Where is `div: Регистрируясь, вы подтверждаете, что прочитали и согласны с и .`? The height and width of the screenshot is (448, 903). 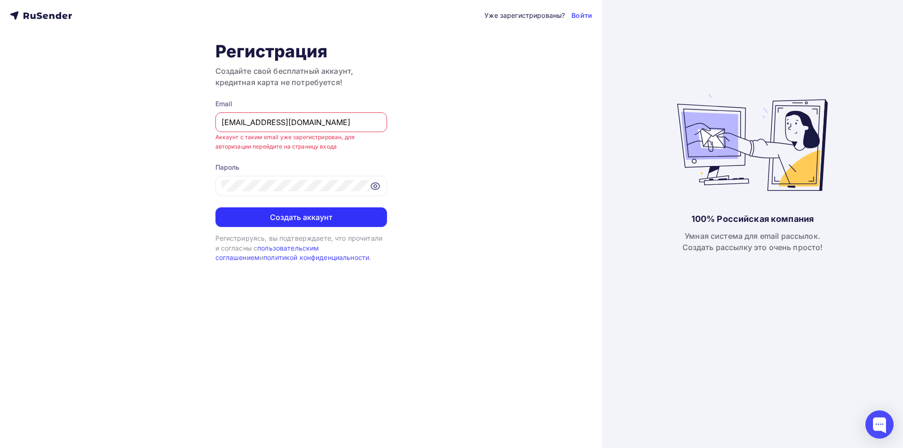 div: Регистрируясь, вы подтверждаете, что прочитали и согласны с и . is located at coordinates (301, 248).